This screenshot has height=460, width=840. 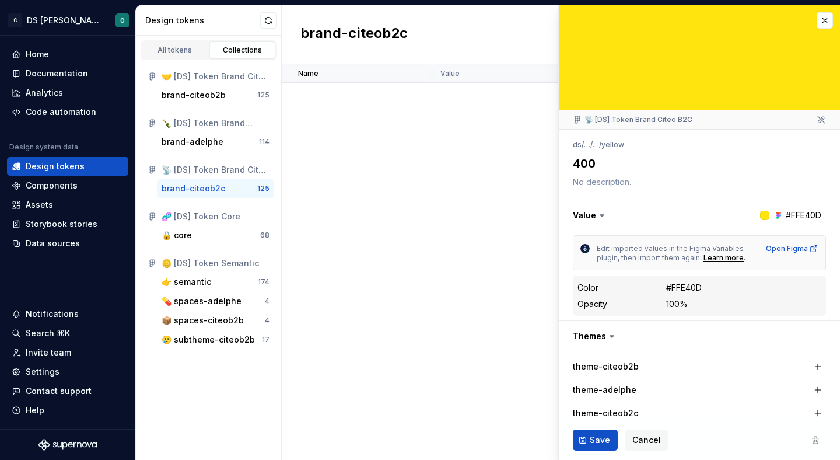 I want to click on a: Design tokens, so click(x=68, y=166).